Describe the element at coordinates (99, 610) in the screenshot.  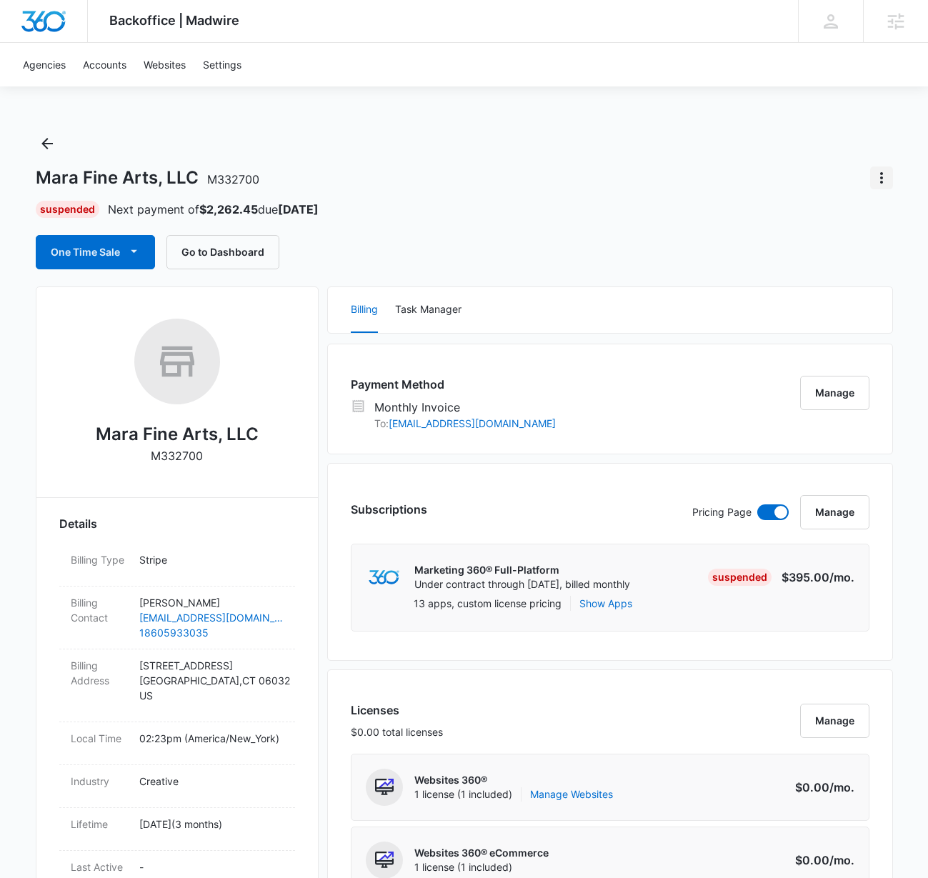
I see `dt: Billing Contact` at that location.